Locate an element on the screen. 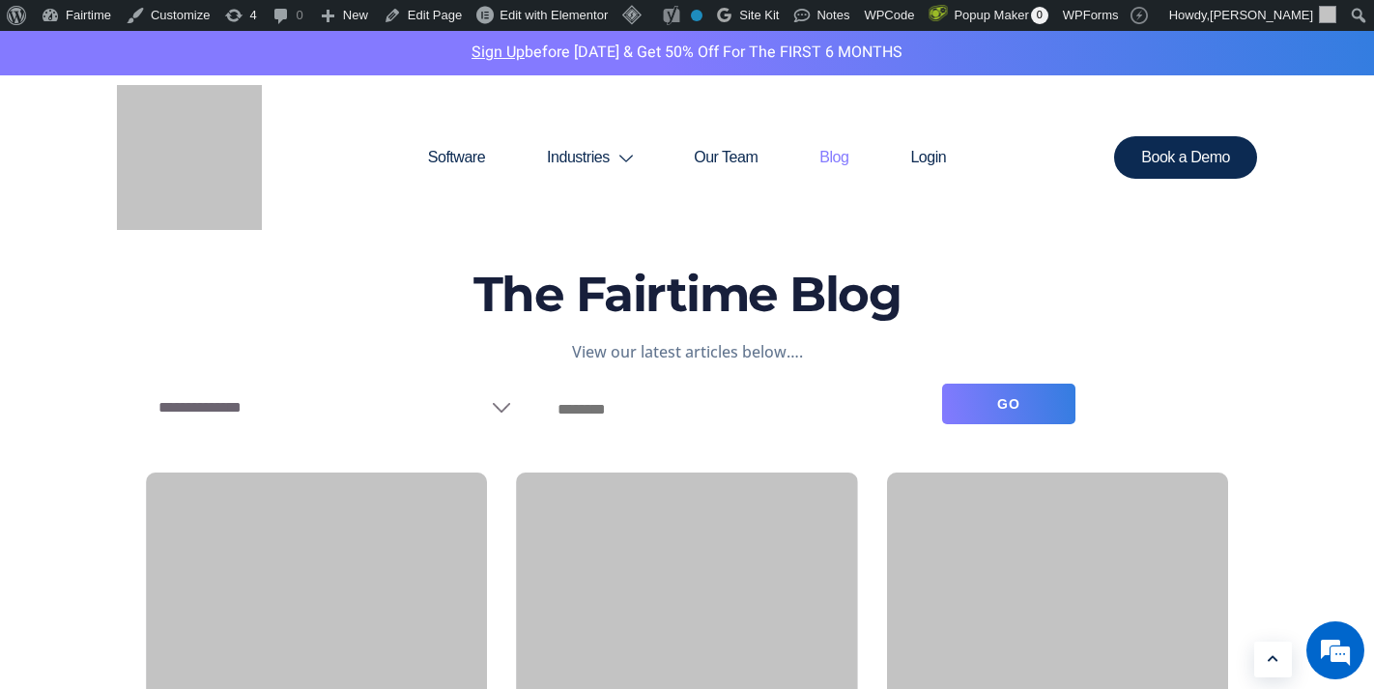 Image resolution: width=1374 pixels, height=689 pixels. a: Sign Up is located at coordinates (497, 52).